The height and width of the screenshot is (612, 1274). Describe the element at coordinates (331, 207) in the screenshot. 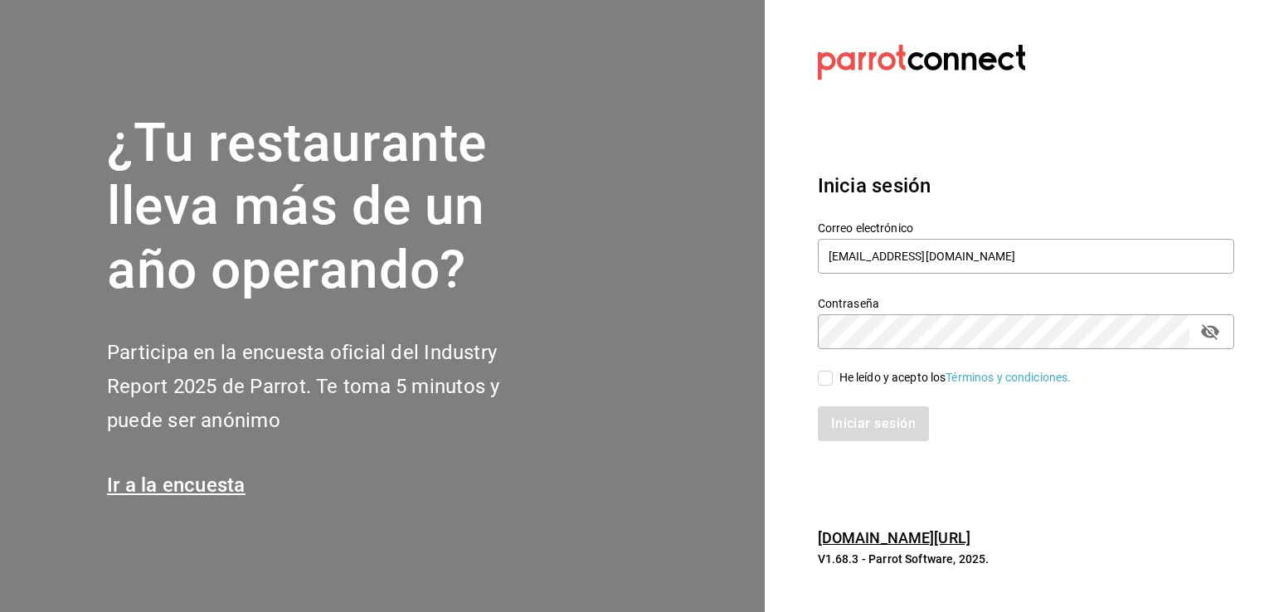

I see `h1: ¿Tu restaurante lleva más de un año operando?` at that location.